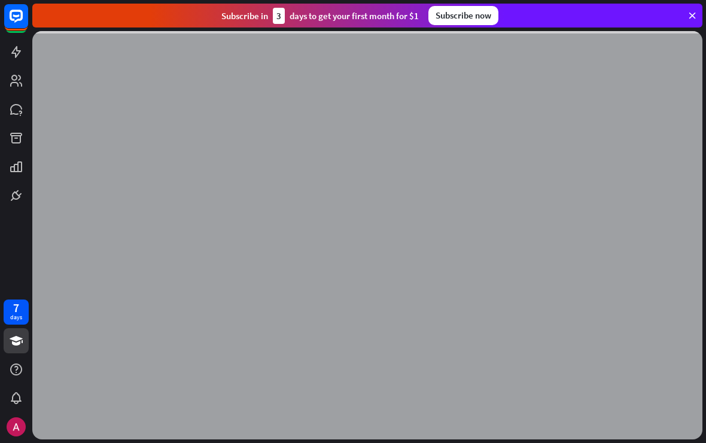  What do you see at coordinates (320, 16) in the screenshot?
I see `div: Subscribe in days to get your first month for $1` at bounding box center [320, 16].